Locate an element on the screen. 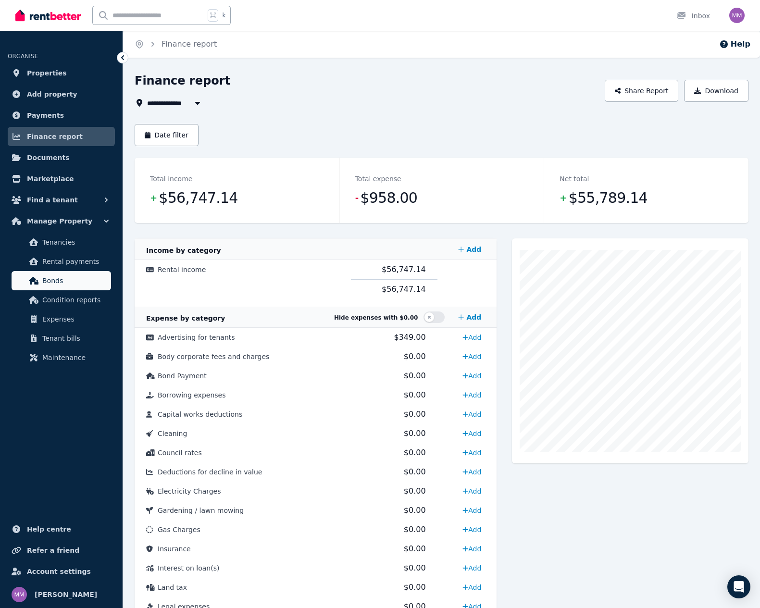 The height and width of the screenshot is (608, 760). span: Find a tenant is located at coordinates (52, 200).